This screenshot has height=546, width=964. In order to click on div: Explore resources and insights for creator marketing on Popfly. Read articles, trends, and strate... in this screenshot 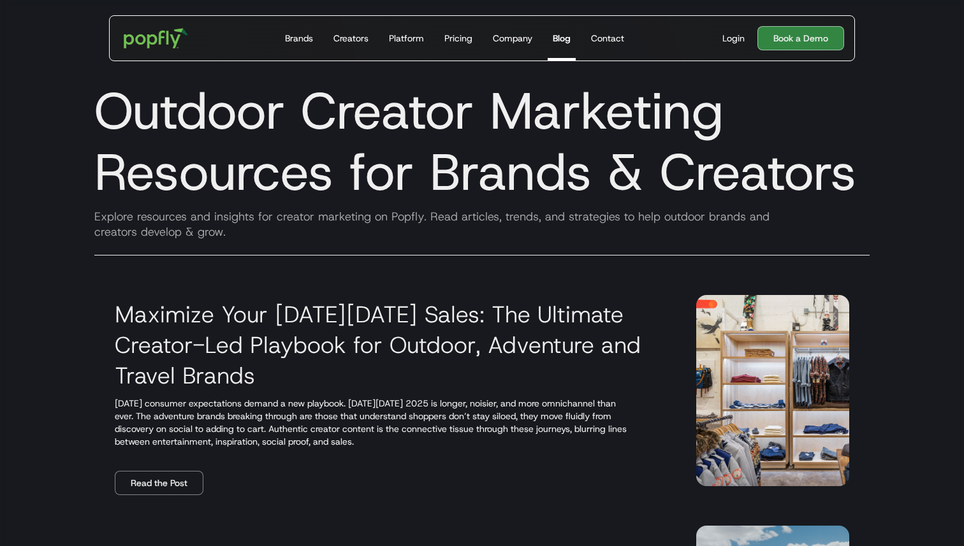, I will do `click(482, 224)`.